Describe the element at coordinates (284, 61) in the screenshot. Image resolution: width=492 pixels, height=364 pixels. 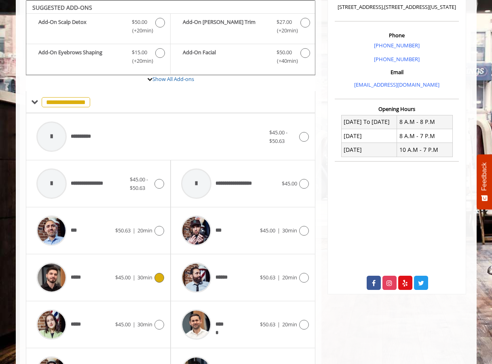
I see `span: (+40min )` at that location.